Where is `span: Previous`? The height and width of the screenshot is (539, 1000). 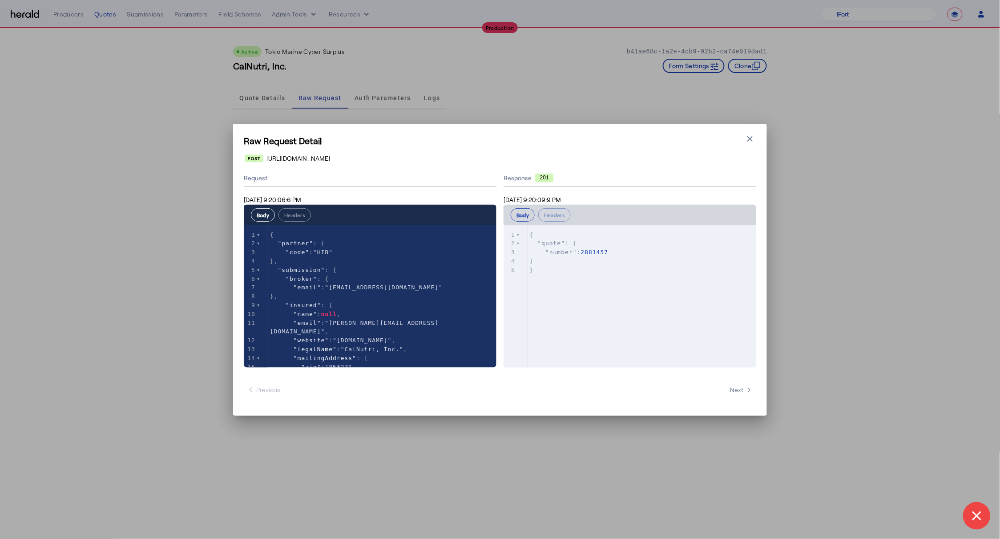 span: Previous is located at coordinates (264, 390).